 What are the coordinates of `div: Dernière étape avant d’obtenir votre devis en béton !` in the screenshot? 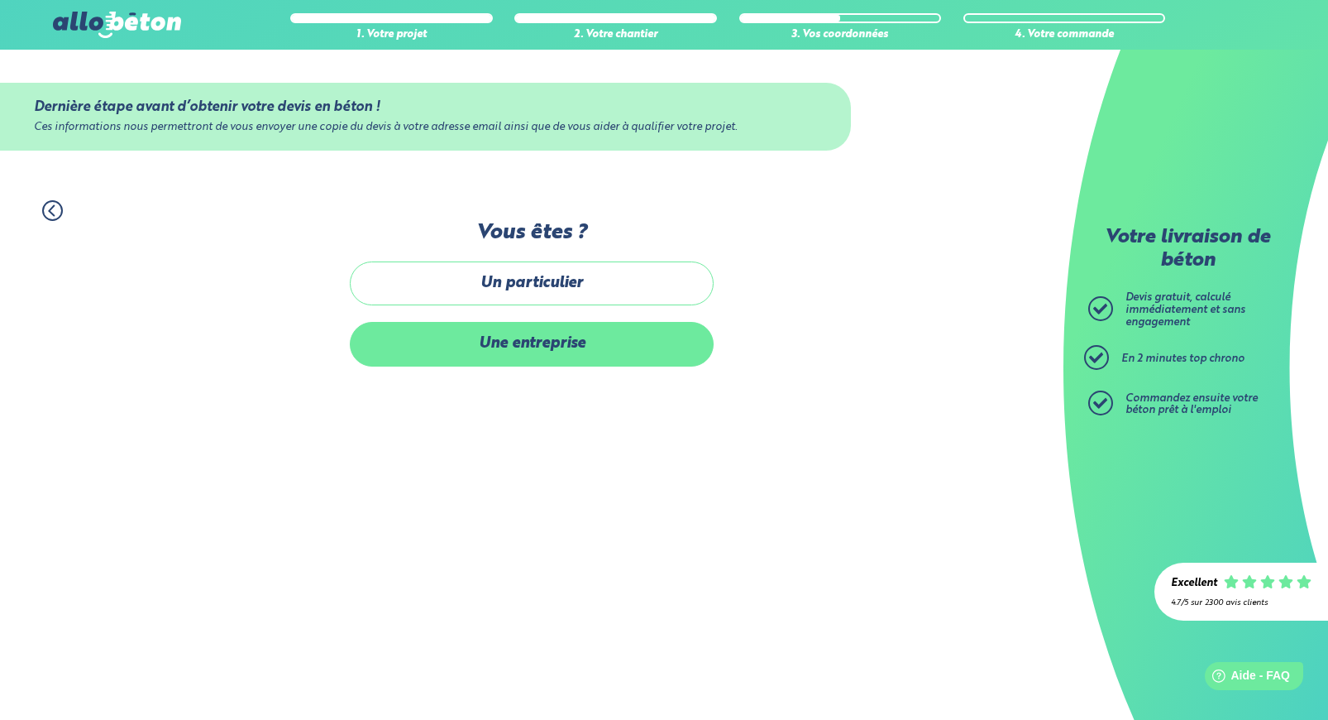 It's located at (425, 107).